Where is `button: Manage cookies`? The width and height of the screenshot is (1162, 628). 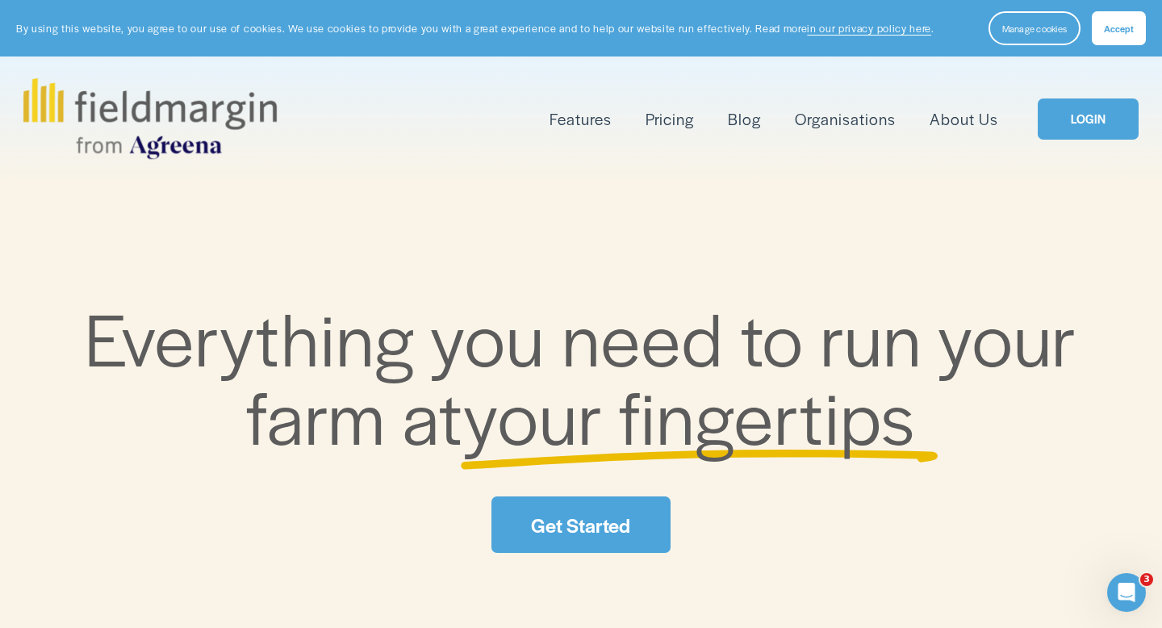
button: Manage cookies is located at coordinates (1035, 28).